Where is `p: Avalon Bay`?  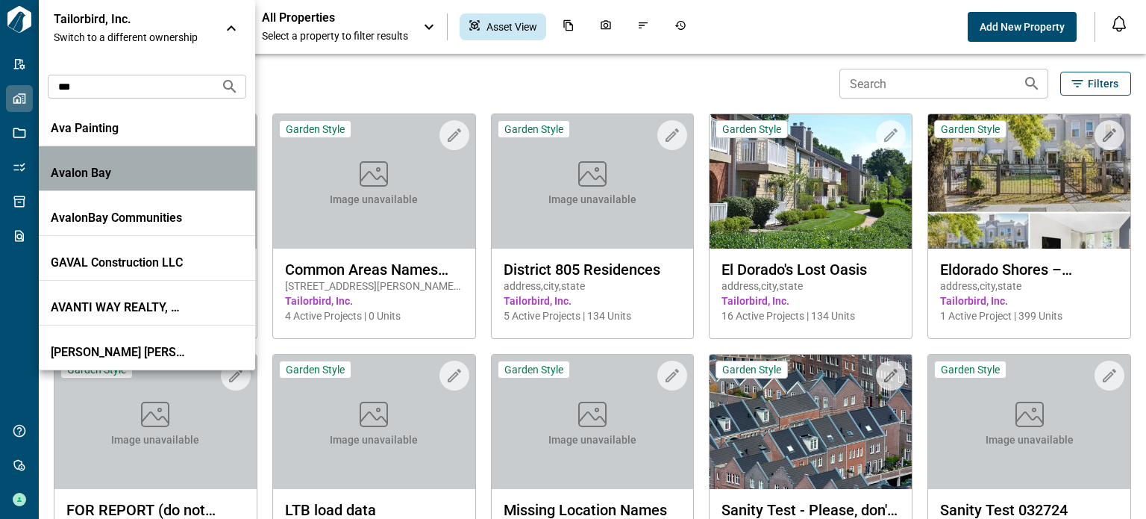 p: Avalon Bay is located at coordinates (118, 173).